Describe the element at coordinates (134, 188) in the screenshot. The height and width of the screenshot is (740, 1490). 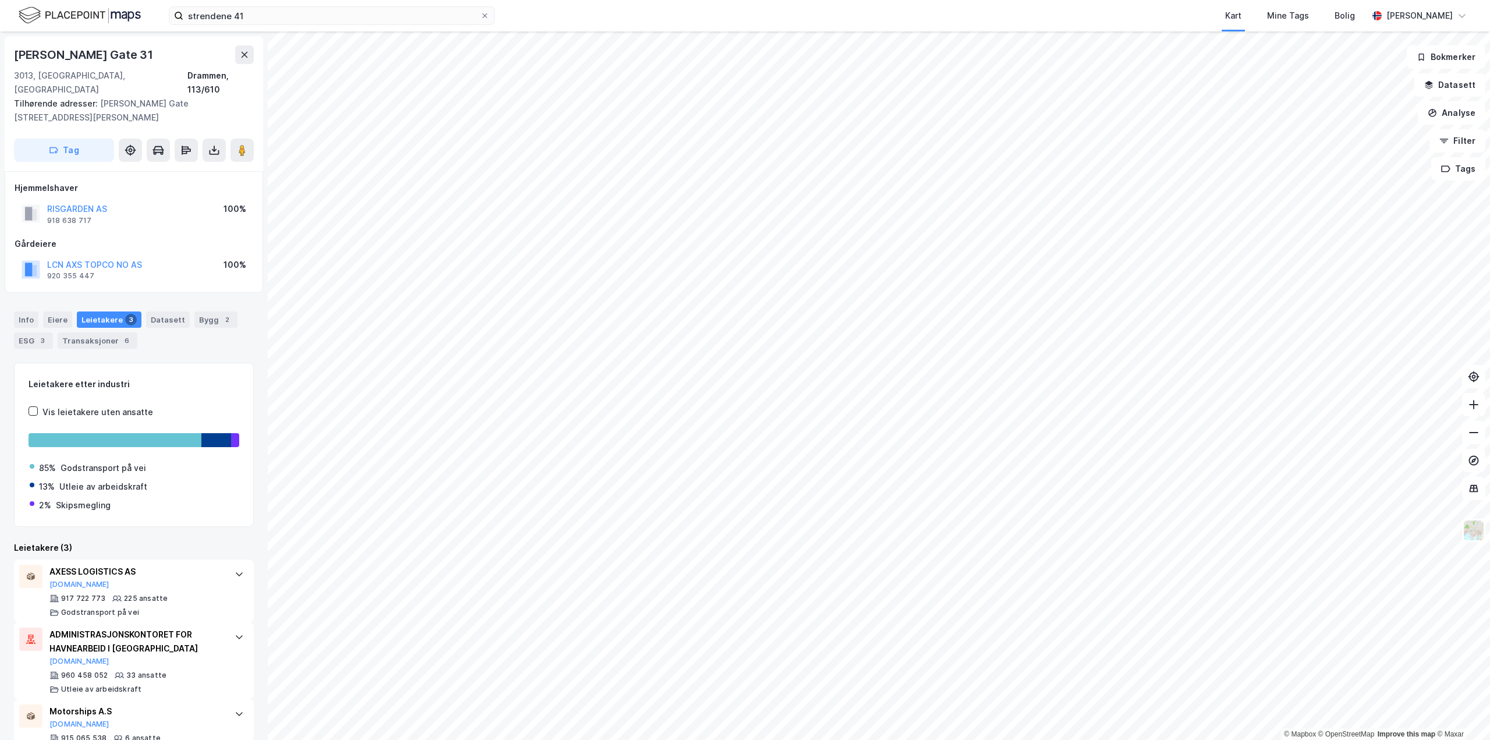
I see `div: Hjemmelshaver` at that location.